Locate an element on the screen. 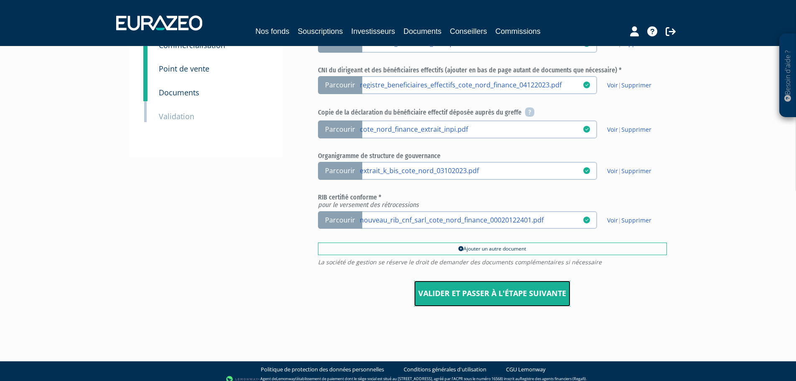 This screenshot has height=381, width=796. span: La société de gestion se réserve le droit de demander des documents complémentaires si nécessaire is located at coordinates (492, 262).